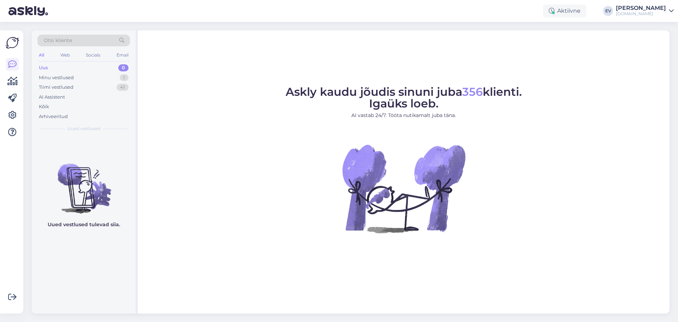  What do you see at coordinates (43, 68) in the screenshot?
I see `div: Uus` at bounding box center [43, 68].